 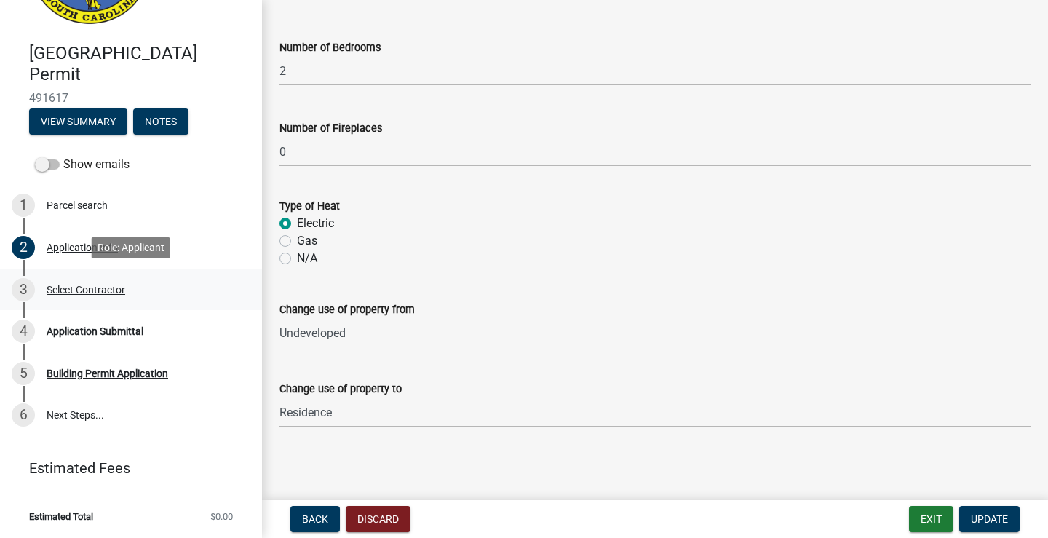 I want to click on wm-modal-confirm: Notes, so click(x=161, y=122).